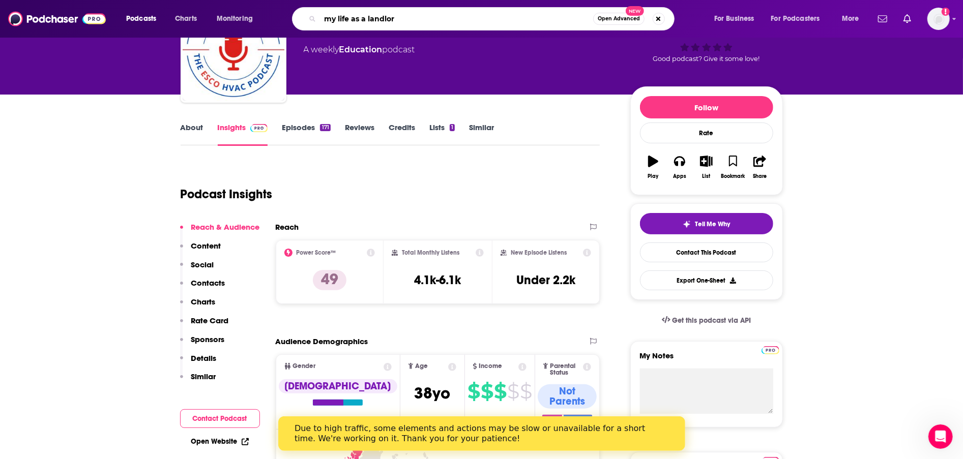 The height and width of the screenshot is (459, 963). Describe the element at coordinates (202, 344) in the screenshot. I see `button: Sponsors` at that location.